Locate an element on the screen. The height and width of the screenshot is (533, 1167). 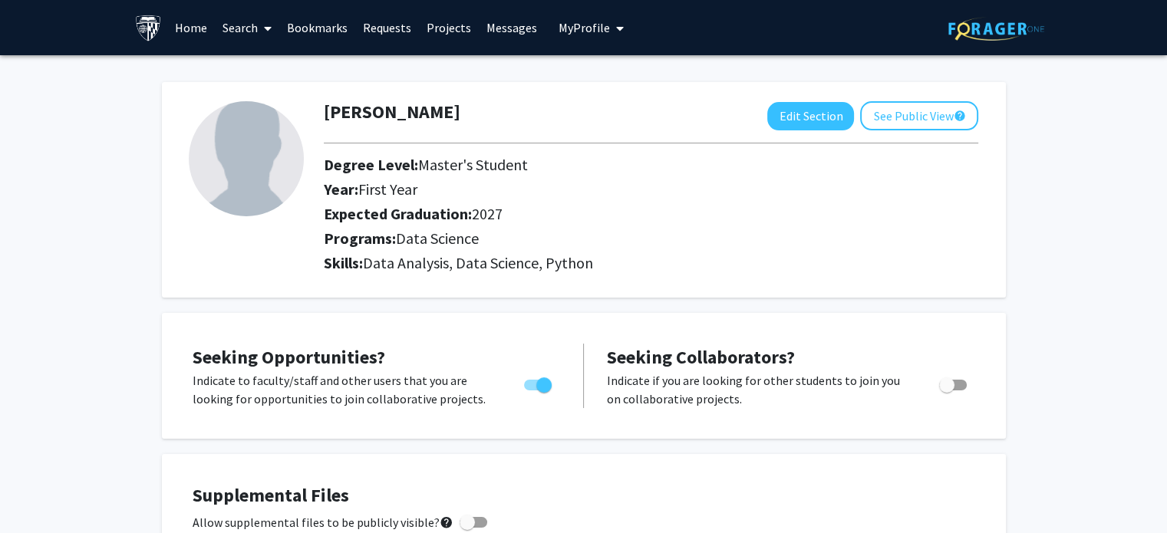
span: First Year is located at coordinates (388, 189).